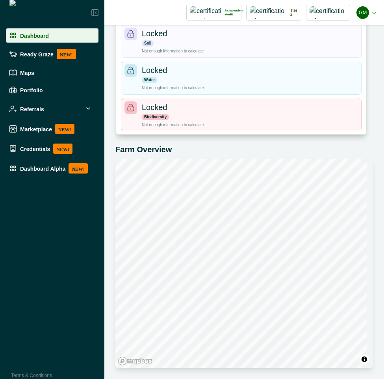 The image size is (384, 379). Describe the element at coordinates (294, 13) in the screenshot. I see `p: Tier 2` at that location.